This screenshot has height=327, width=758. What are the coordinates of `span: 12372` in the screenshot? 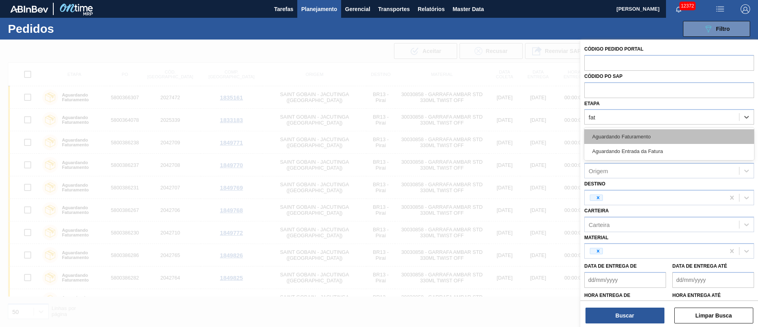 It's located at (688, 6).